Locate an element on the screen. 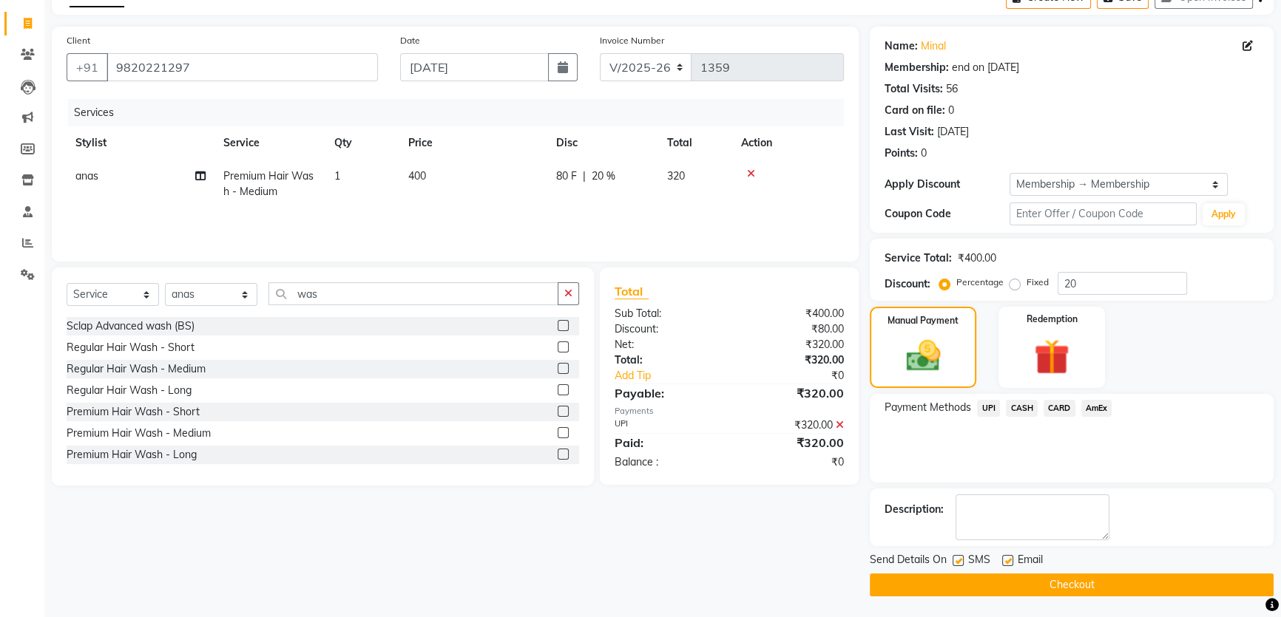 This screenshot has height=617, width=1281. label: Redemption is located at coordinates (1052, 319).